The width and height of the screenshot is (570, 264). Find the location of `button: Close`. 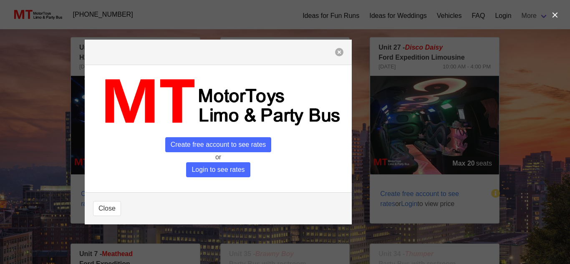

button: Close is located at coordinates (107, 209).